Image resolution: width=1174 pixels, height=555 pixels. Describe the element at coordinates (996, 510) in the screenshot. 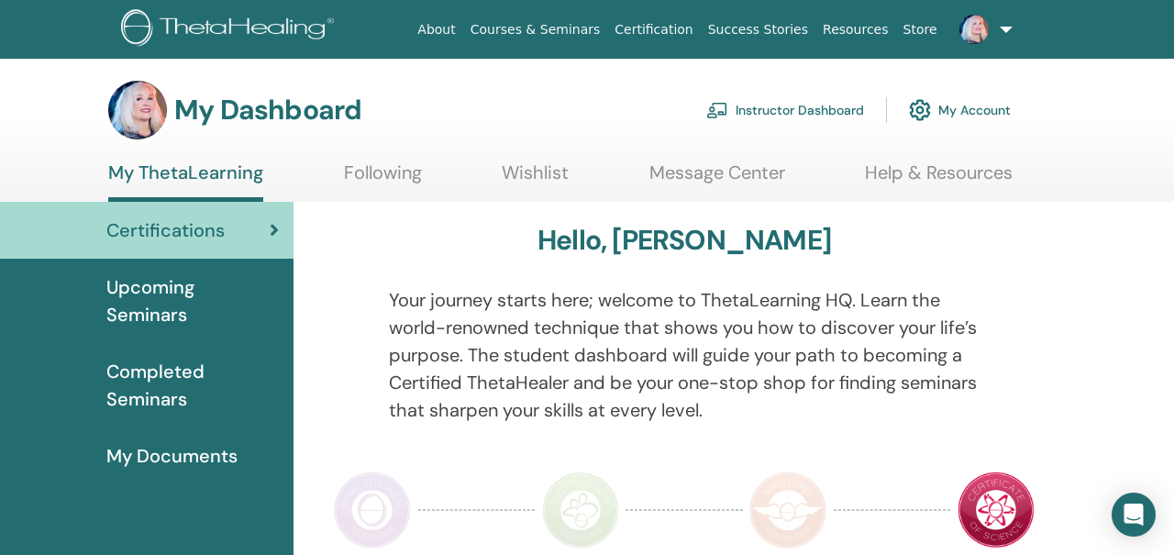

I see `img: Certificate of Science` at that location.